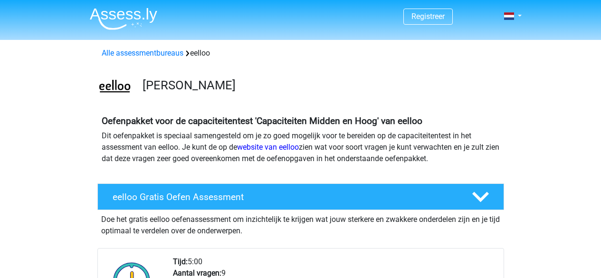 The height and width of the screenshot is (278, 601). I want to click on div: Doe het gratis eelloo oefenassessment om inzichtelijk te krijgen wat jouw sterkere en zwakkere on..., so click(301, 223).